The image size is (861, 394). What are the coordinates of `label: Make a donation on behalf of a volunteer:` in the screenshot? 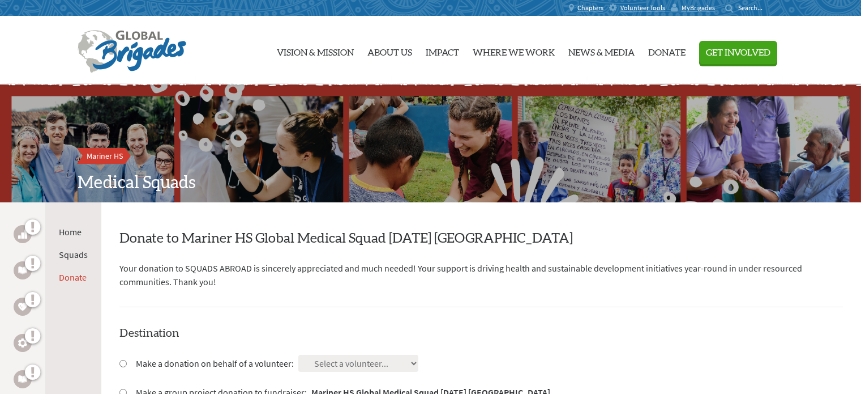 It's located at (215, 363).